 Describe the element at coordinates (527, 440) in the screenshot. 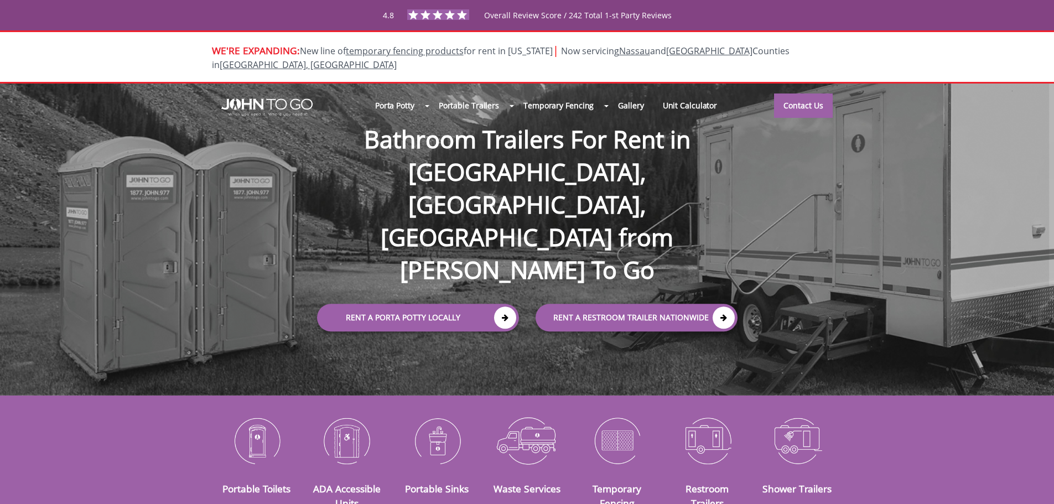

I see `img: Waste-Services-icon_N.png` at that location.